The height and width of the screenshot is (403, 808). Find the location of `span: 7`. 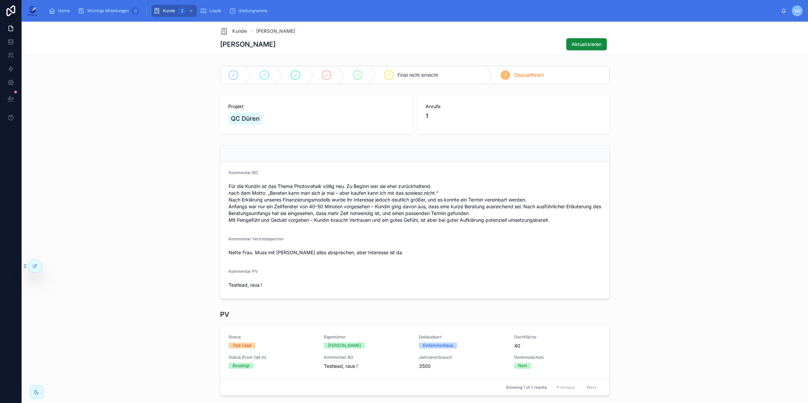

span: 7 is located at coordinates (506, 75).